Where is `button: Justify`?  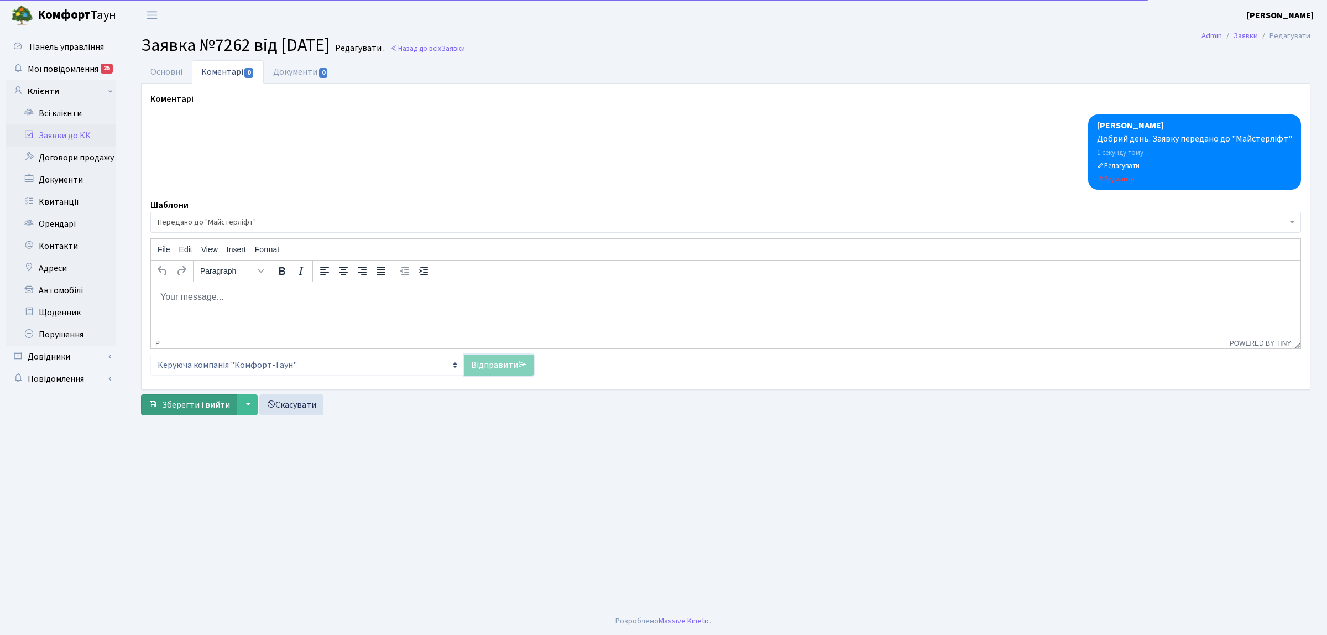
button: Justify is located at coordinates (381, 271).